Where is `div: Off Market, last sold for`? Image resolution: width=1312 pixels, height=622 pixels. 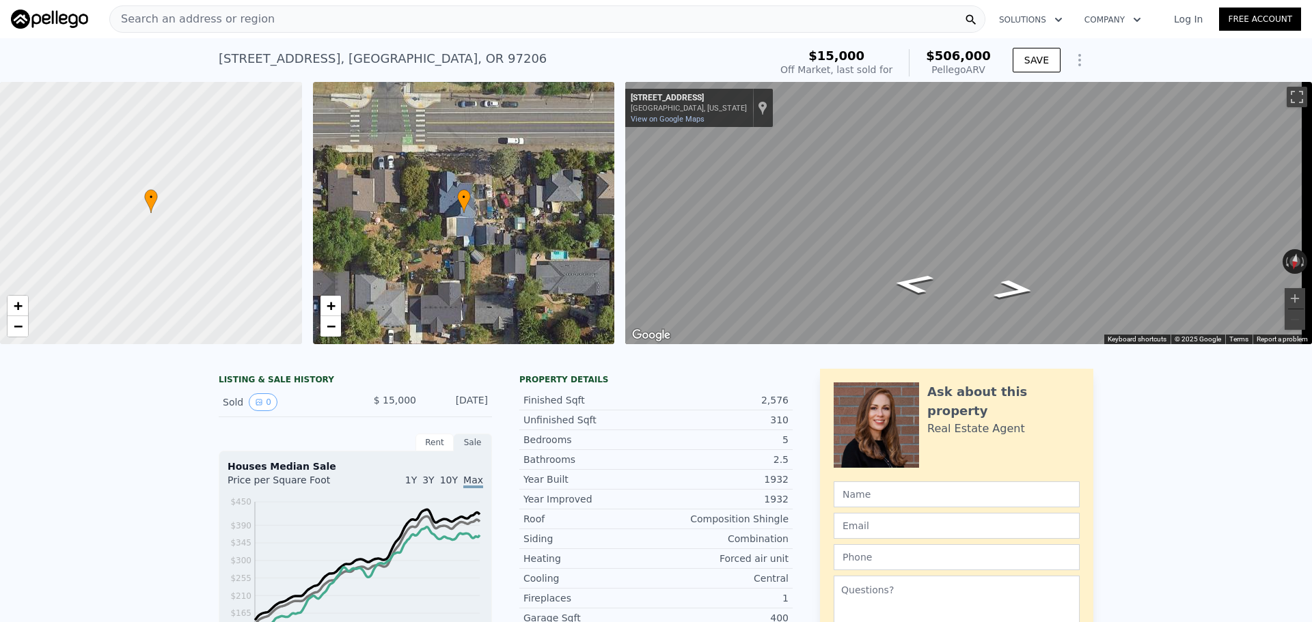
div: Off Market, last sold for is located at coordinates (836, 70).